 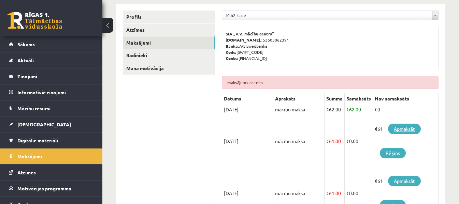 What do you see at coordinates (51, 76) in the screenshot?
I see `a: Ziņojumi` at bounding box center [51, 76].